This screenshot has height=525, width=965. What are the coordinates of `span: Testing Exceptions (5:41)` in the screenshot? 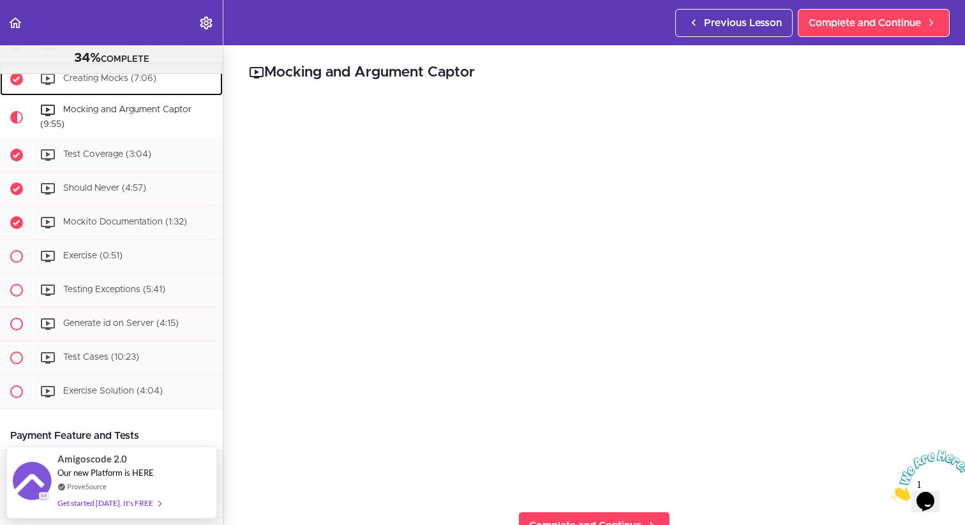 It's located at (114, 290).